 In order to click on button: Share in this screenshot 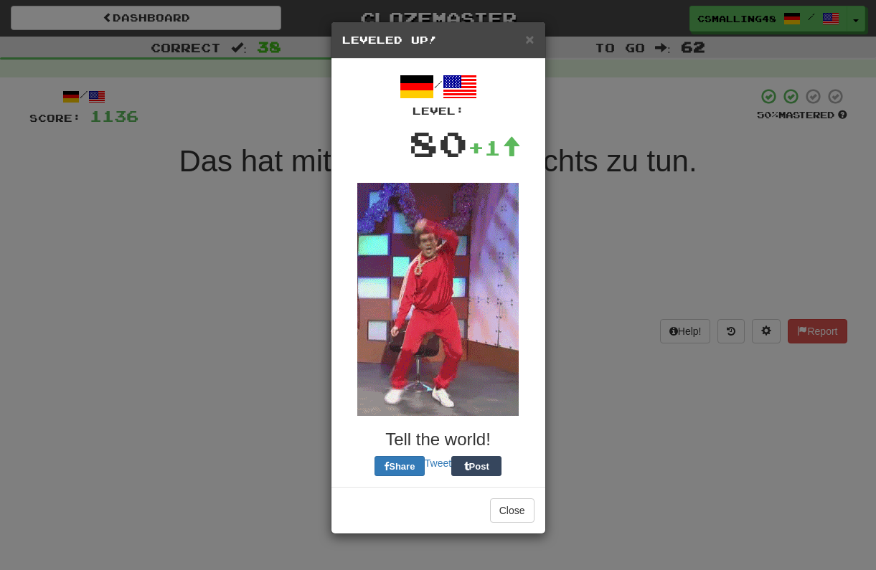, I will do `click(399, 466)`.